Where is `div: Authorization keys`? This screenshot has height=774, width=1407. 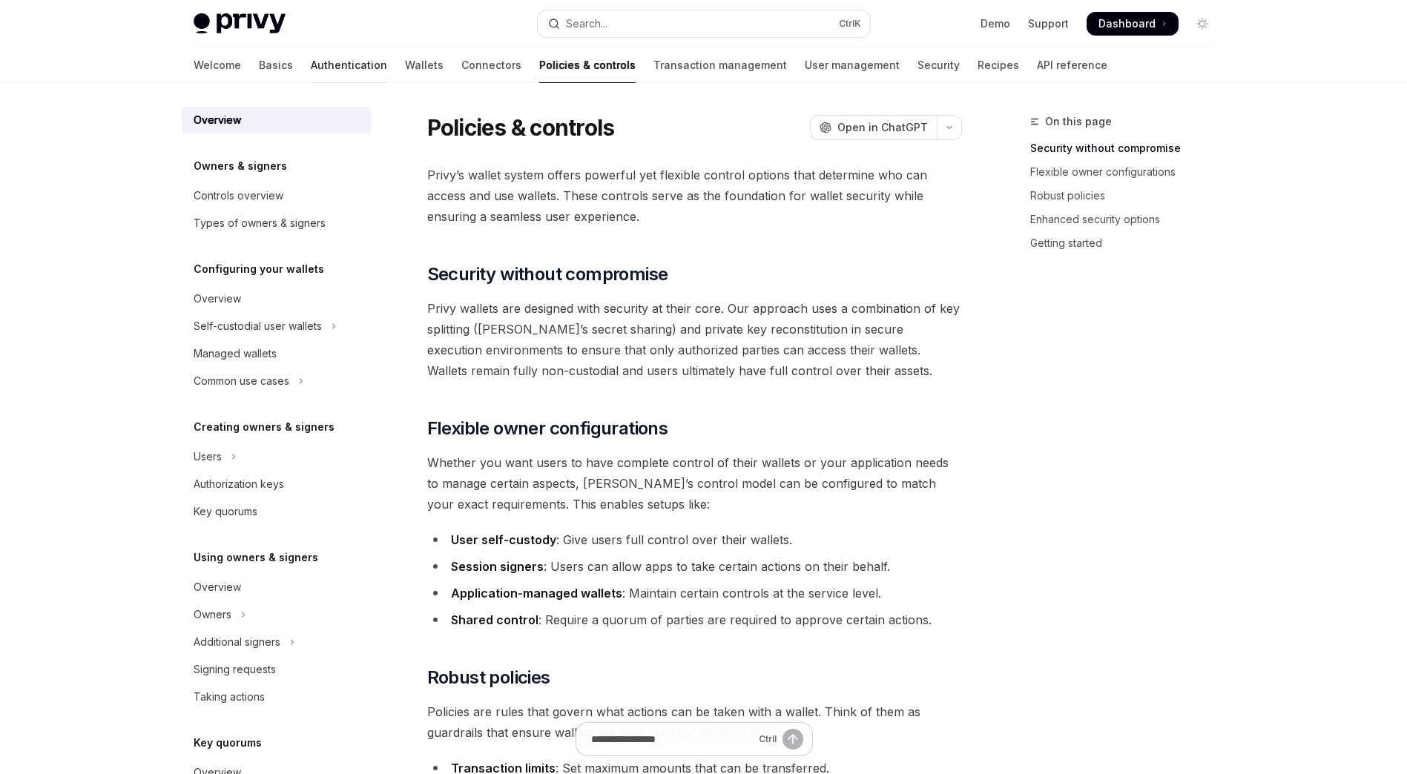 div: Authorization keys is located at coordinates (239, 484).